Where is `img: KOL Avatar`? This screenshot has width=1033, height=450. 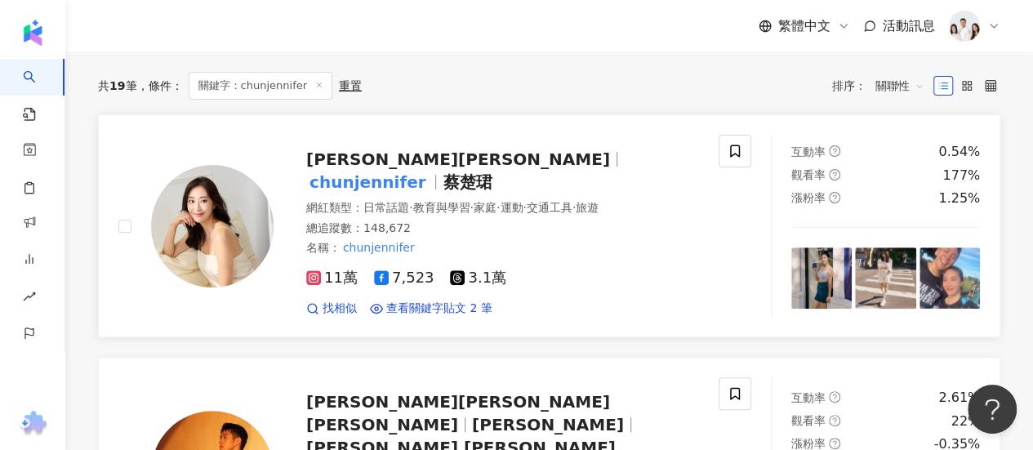
img: KOL Avatar is located at coordinates (212, 226).